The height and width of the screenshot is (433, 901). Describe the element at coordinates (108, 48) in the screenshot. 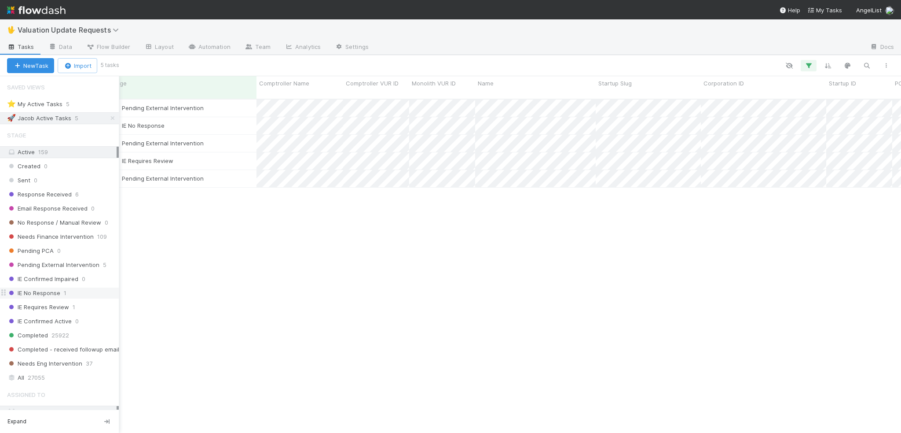

I see `a: Flow Builder` at that location.